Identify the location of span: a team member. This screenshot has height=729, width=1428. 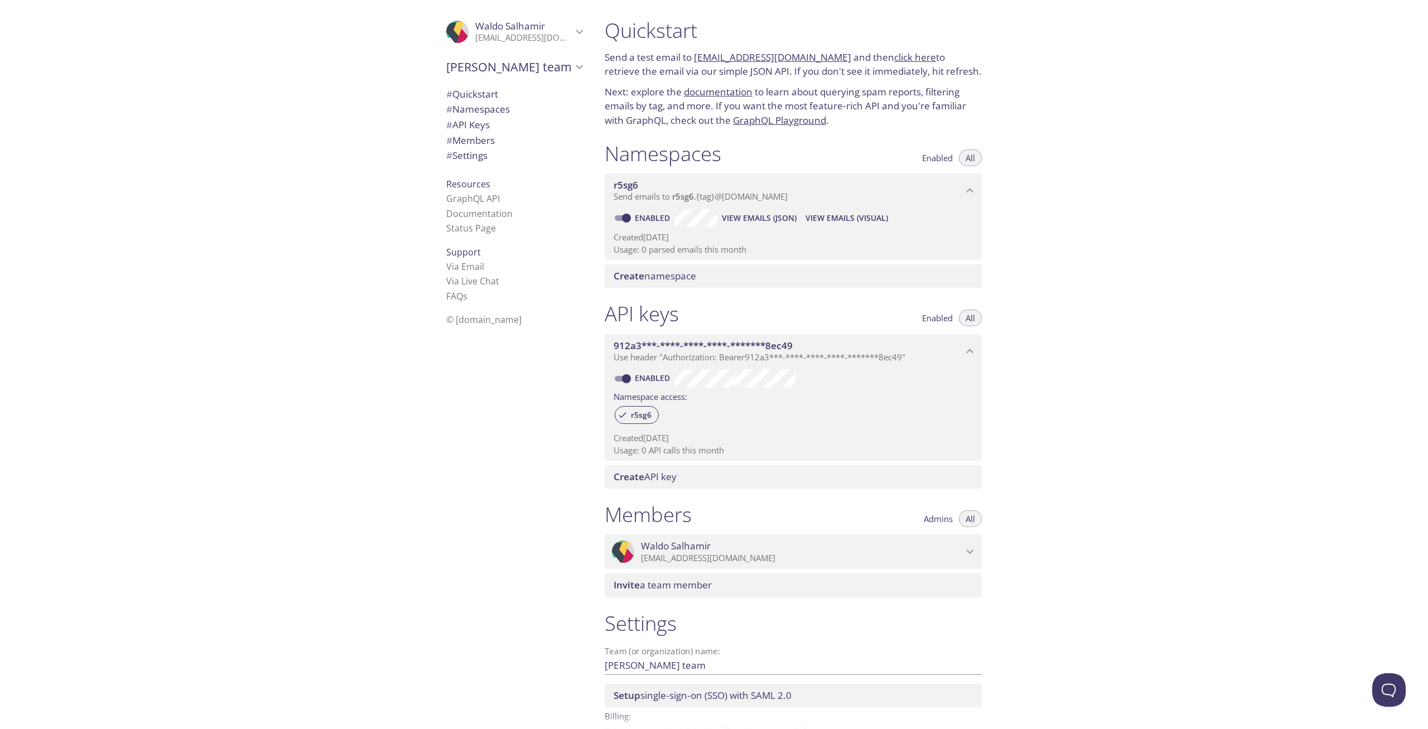
(663, 585).